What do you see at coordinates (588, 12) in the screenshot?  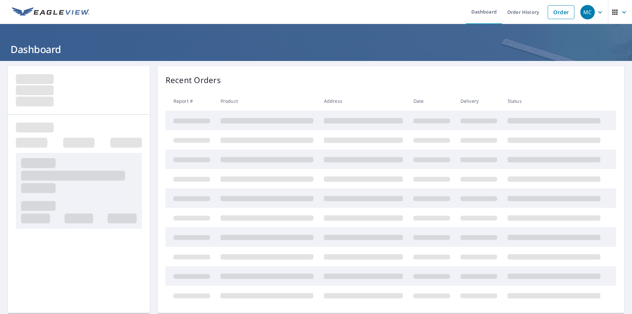 I see `div: MC` at bounding box center [588, 12].